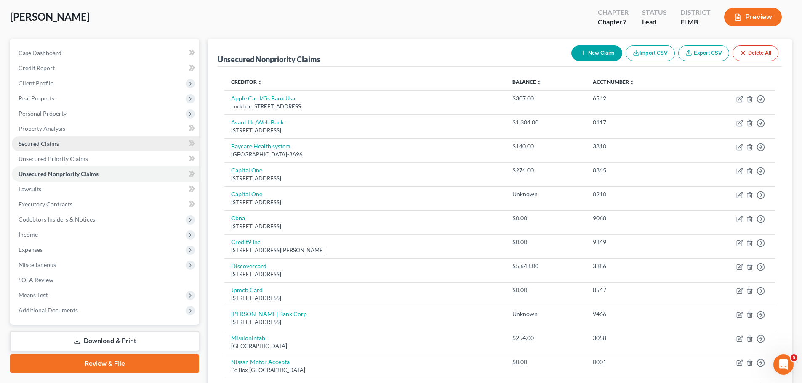 The image size is (802, 383). Describe the element at coordinates (247, 290) in the screenshot. I see `a: Jpmcb Card` at that location.